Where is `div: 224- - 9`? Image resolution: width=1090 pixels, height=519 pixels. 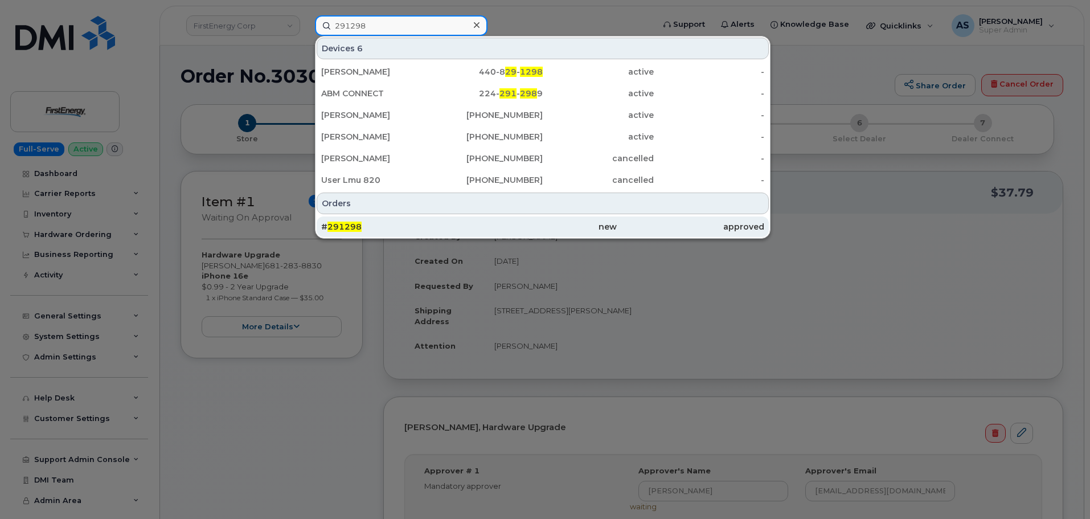
div: 224- - 9 is located at coordinates (487, 93).